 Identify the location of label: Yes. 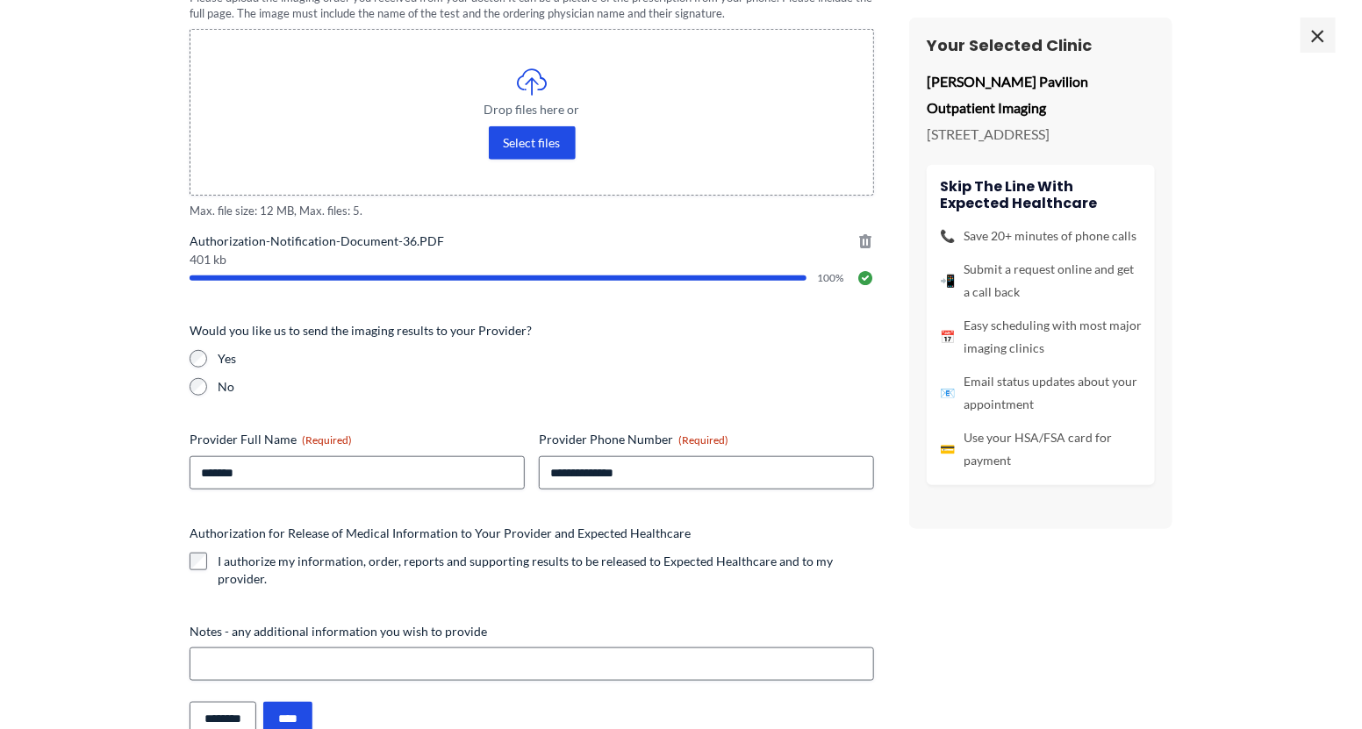
(546, 359).